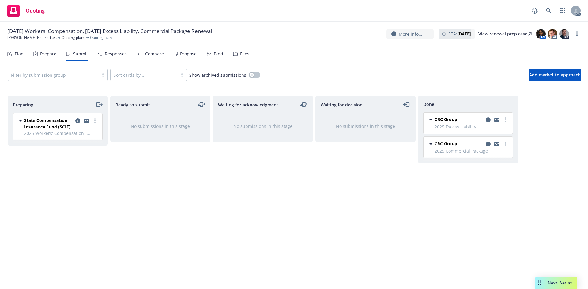 The image size is (588, 289). Describe the element at coordinates (81, 54) in the screenshot. I see `div: Submit` at that location.